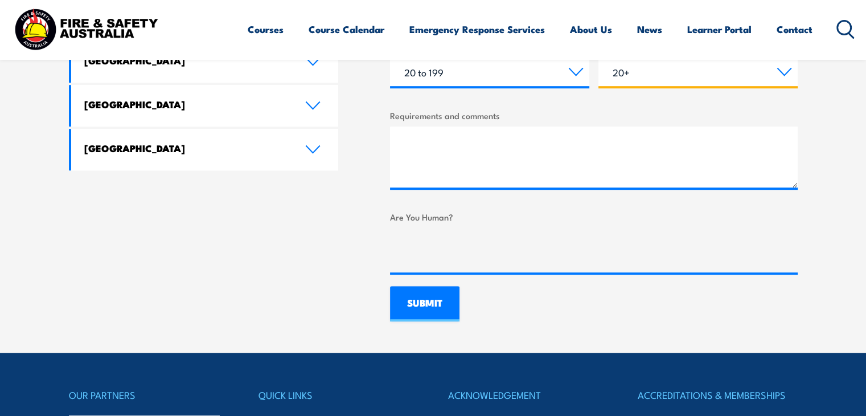 Image resolution: width=866 pixels, height=416 pixels. What do you see at coordinates (650, 29) in the screenshot?
I see `a: News` at bounding box center [650, 29].